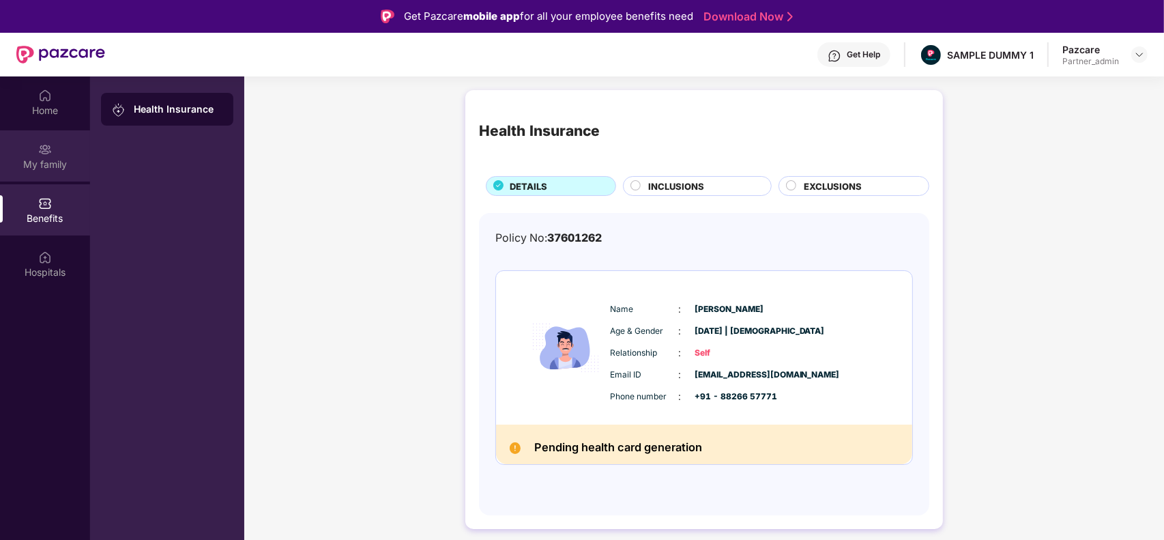 Image resolution: width=1164 pixels, height=540 pixels. Describe the element at coordinates (387, 16) in the screenshot. I see `img: Logo` at that location.